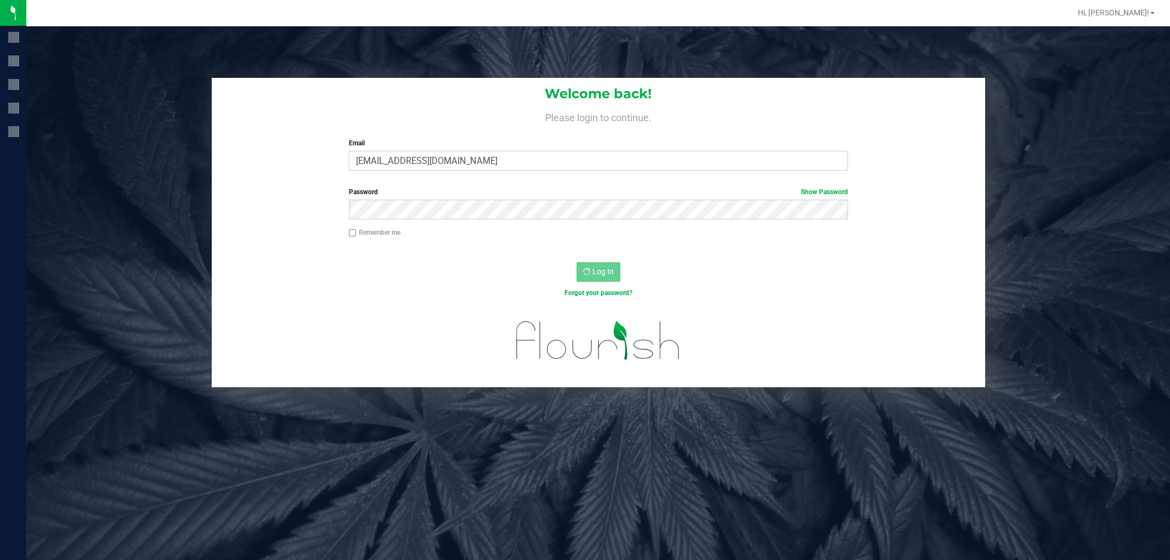  What do you see at coordinates (598, 143) in the screenshot?
I see `label: Email` at bounding box center [598, 143].